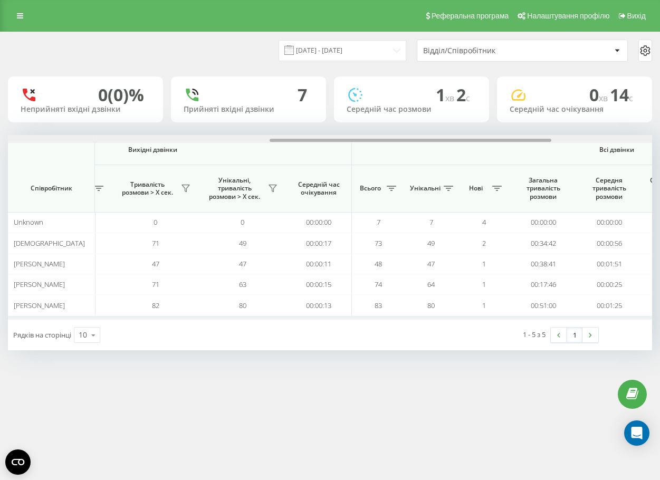 The image size is (660, 480). I want to click on td: 00:34:42, so click(543, 243).